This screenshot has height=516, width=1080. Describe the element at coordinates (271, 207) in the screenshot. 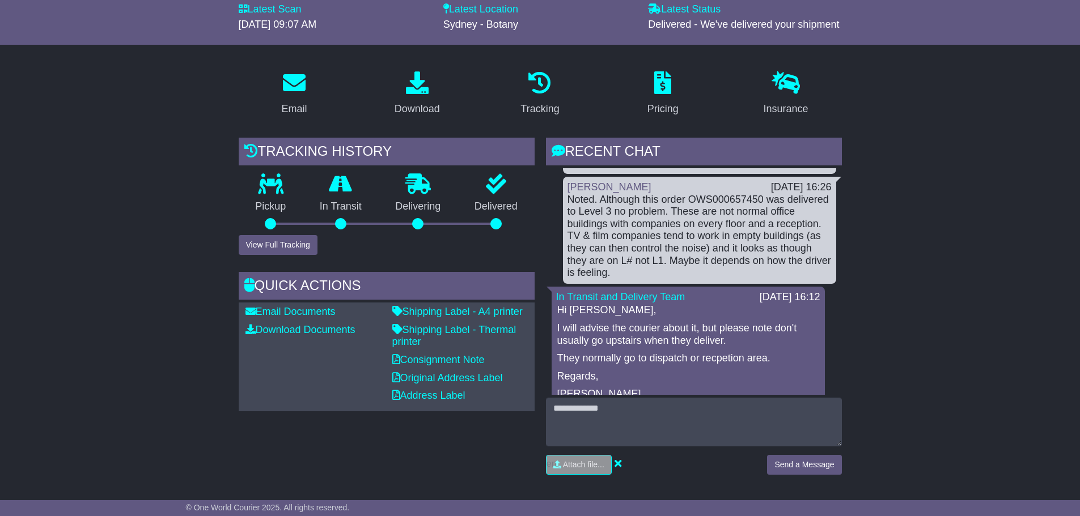

I see `p: Pickup` at that location.